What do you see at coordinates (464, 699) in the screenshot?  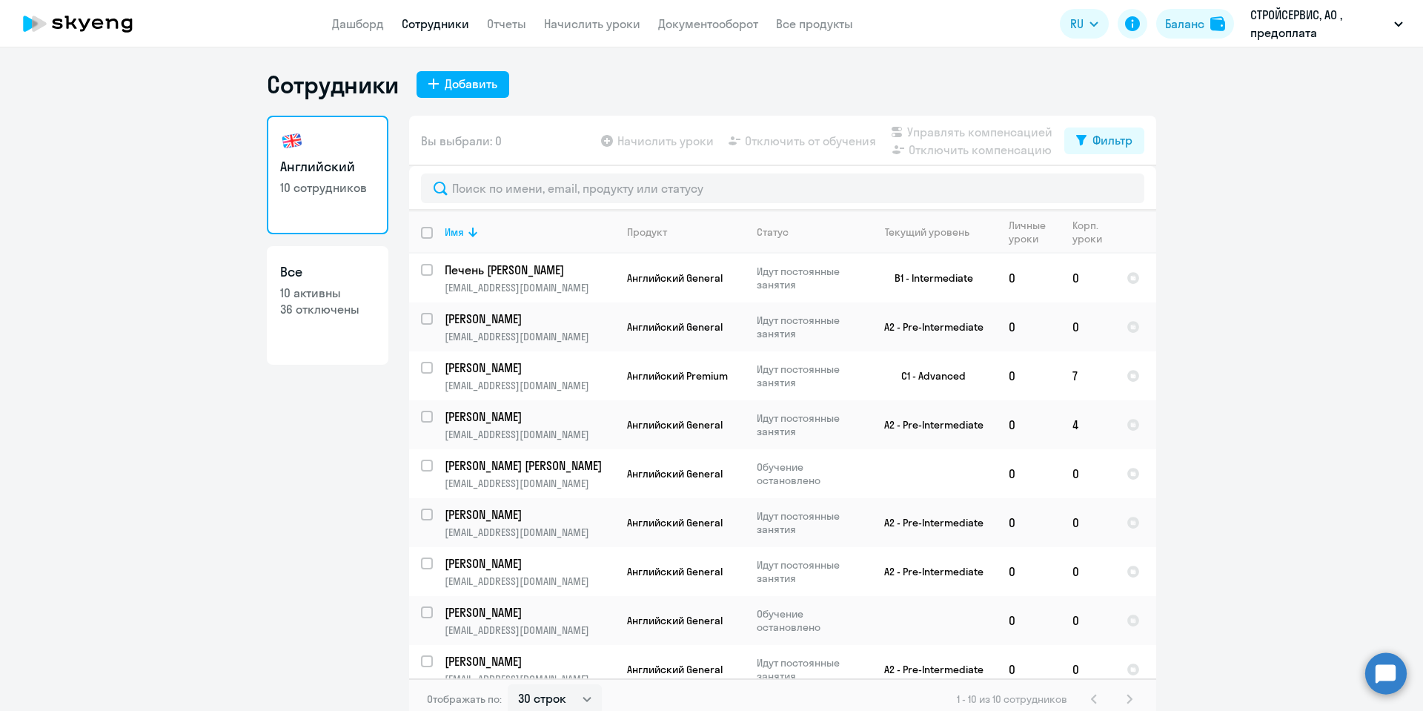 I see `span: Отображать по:` at bounding box center [464, 699].